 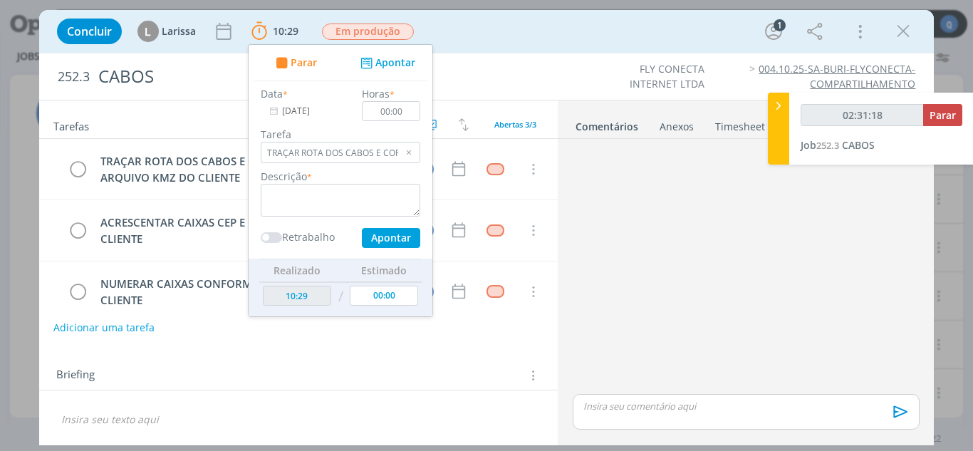 What do you see at coordinates (249, 169) in the screenshot?
I see `div: TRAÇAR ROTA DOS CABOS E CORDOALHAS CONFORME ARQUIVO KMZ DO CLIENTE` at bounding box center [249, 169].